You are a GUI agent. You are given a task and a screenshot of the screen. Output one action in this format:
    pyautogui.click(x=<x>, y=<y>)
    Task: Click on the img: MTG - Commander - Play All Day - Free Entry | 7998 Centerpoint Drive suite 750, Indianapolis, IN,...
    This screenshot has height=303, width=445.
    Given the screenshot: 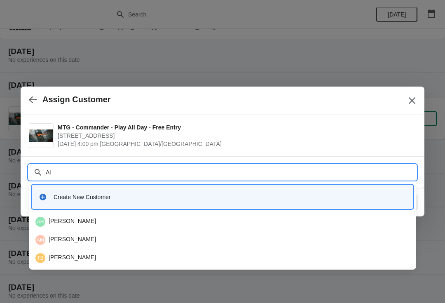 What is the action you would take?
    pyautogui.click(x=41, y=135)
    